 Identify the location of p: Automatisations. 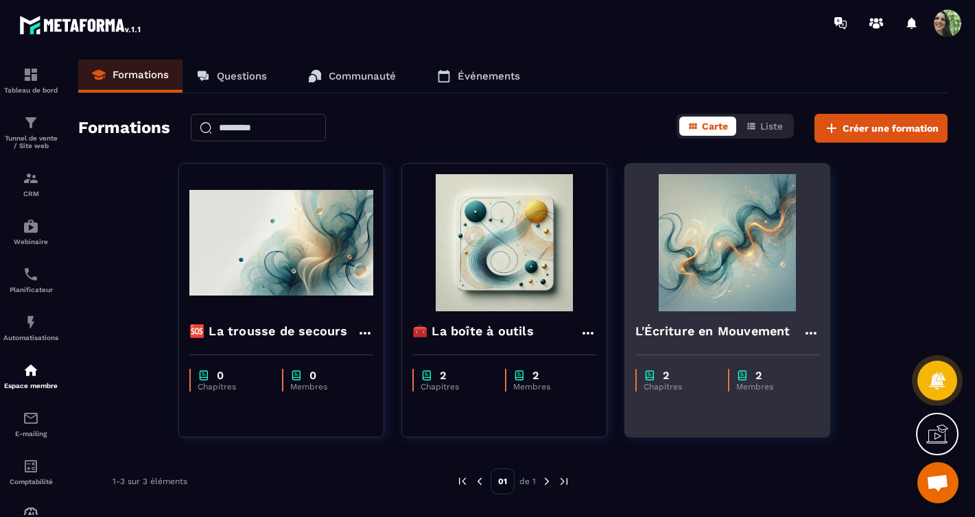
(31, 338).